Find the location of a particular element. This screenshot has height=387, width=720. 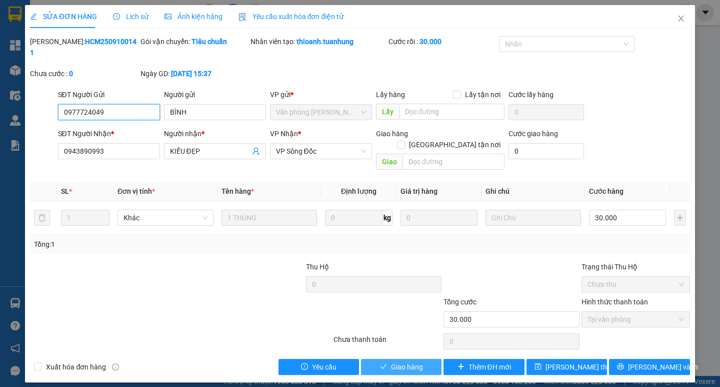

div: SĐT Người Gửi is located at coordinates (109, 95).